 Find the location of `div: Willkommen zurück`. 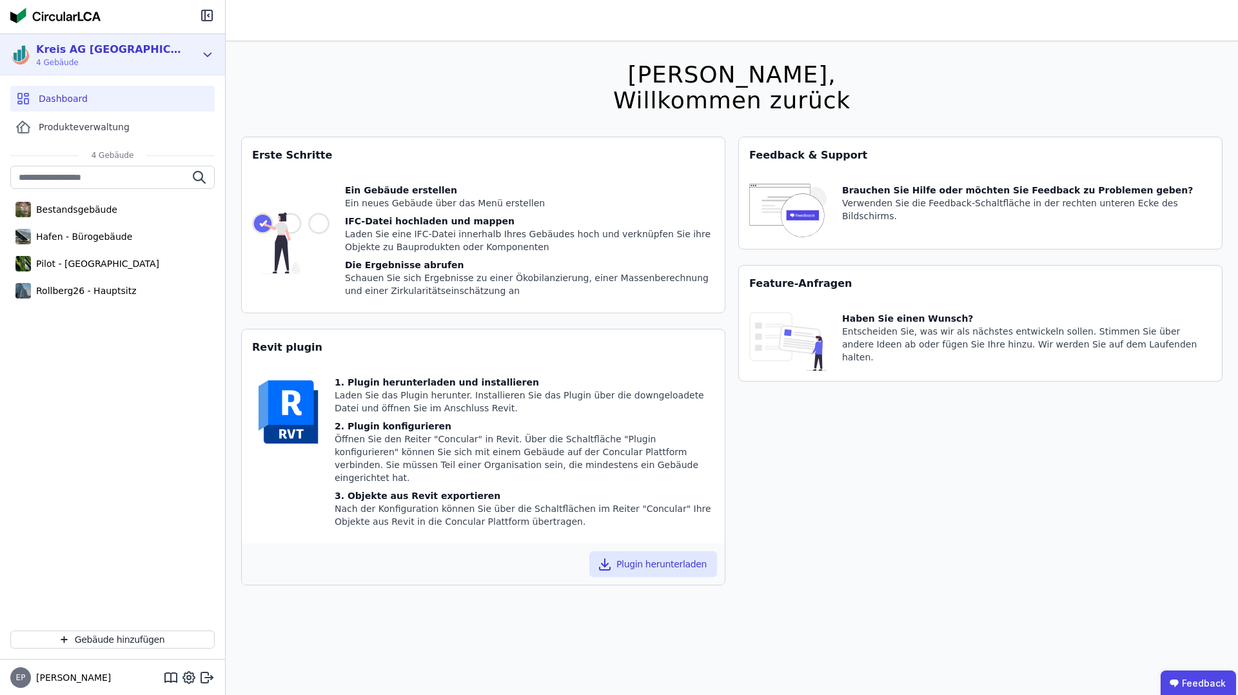

div: Willkommen zurück is located at coordinates (732, 101).